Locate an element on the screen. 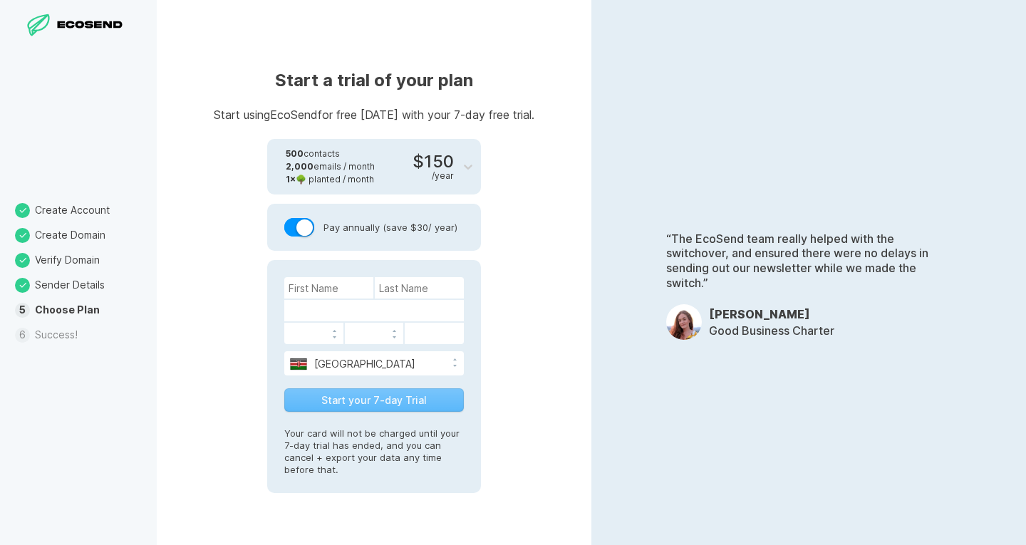 The image size is (1026, 545). div: contacts is located at coordinates (330, 154).